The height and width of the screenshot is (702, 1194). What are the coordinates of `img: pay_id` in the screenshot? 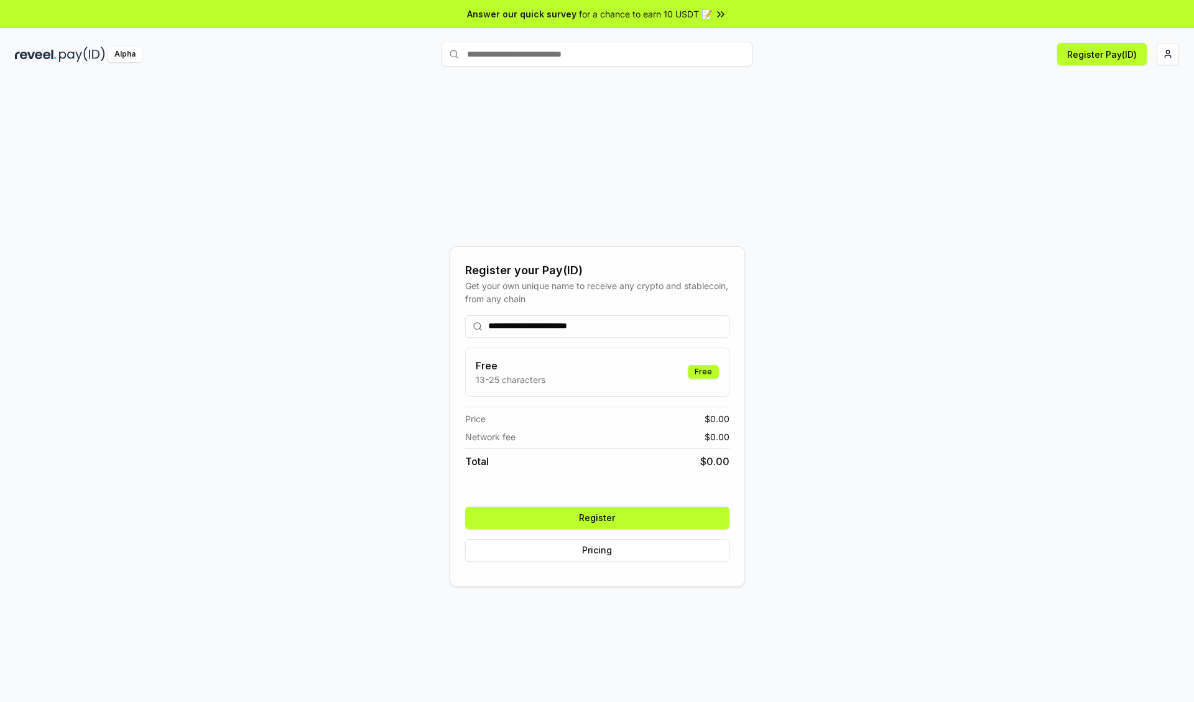 It's located at (82, 54).